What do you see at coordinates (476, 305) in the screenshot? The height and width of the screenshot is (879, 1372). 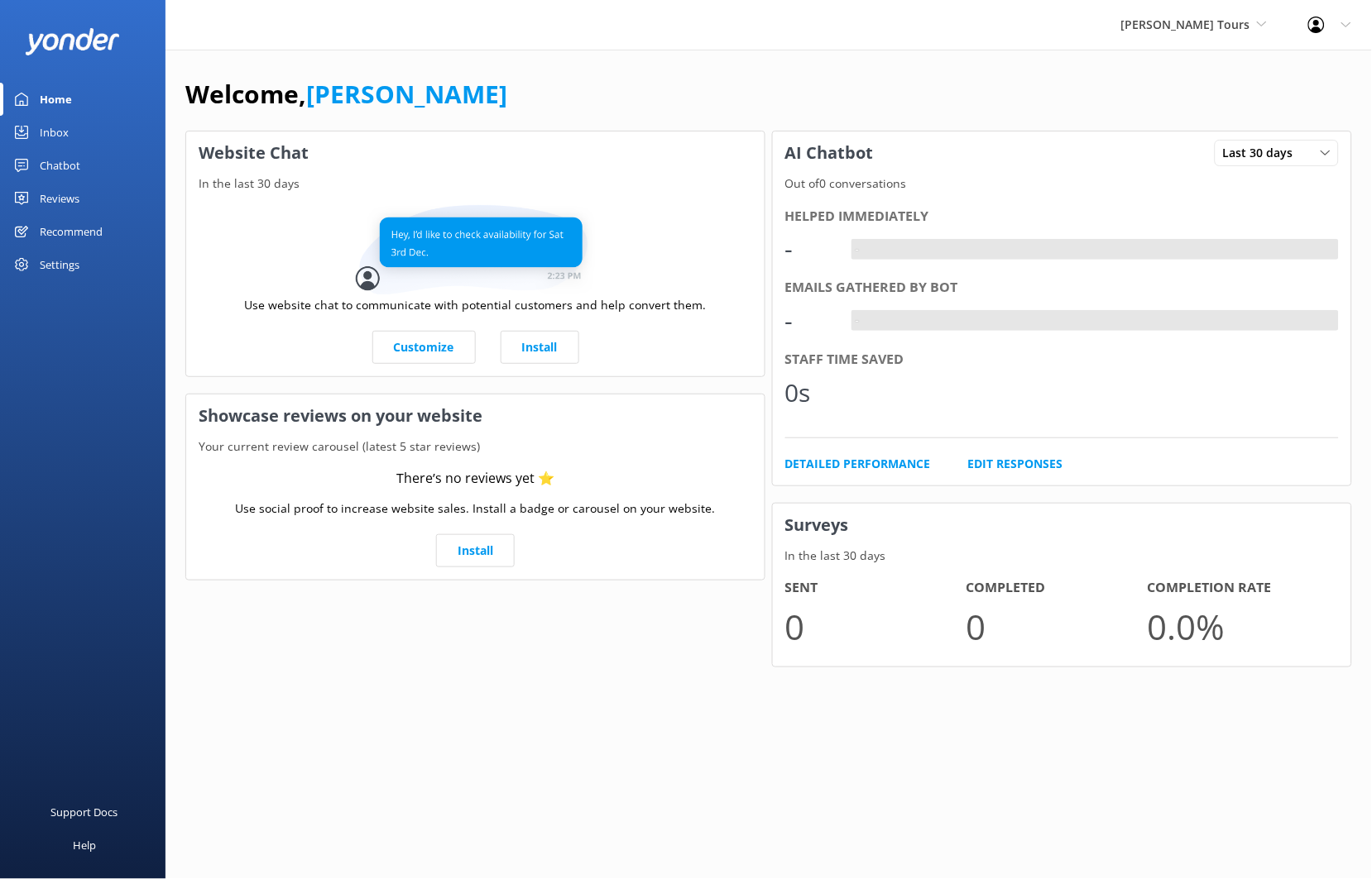 I see `p: Use website chat to communicate with potential customers and help convert them.` at bounding box center [476, 305].